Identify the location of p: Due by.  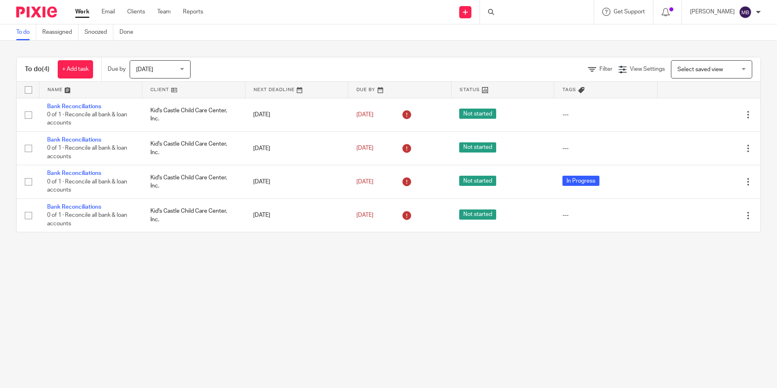
(117, 69).